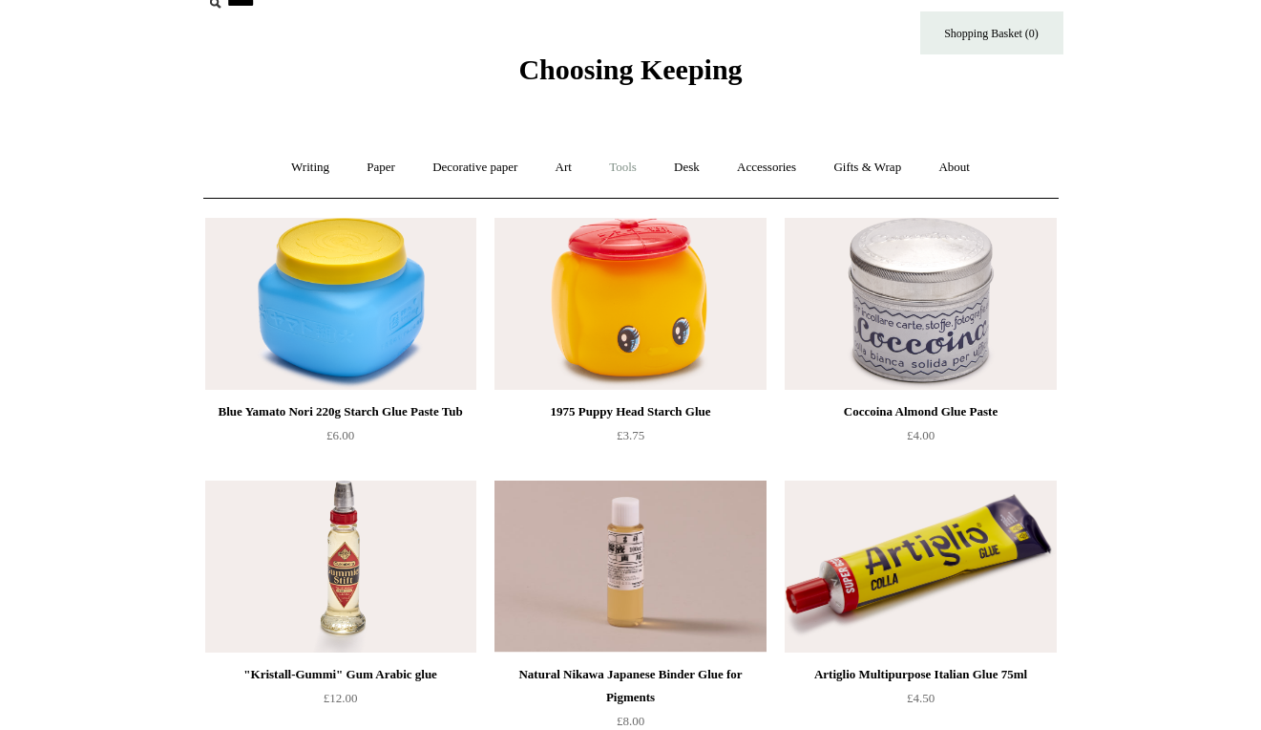  Describe the element at coordinates (341, 674) in the screenshot. I see `div: "Kristall-Gummi" Gum Arabic glue` at that location.